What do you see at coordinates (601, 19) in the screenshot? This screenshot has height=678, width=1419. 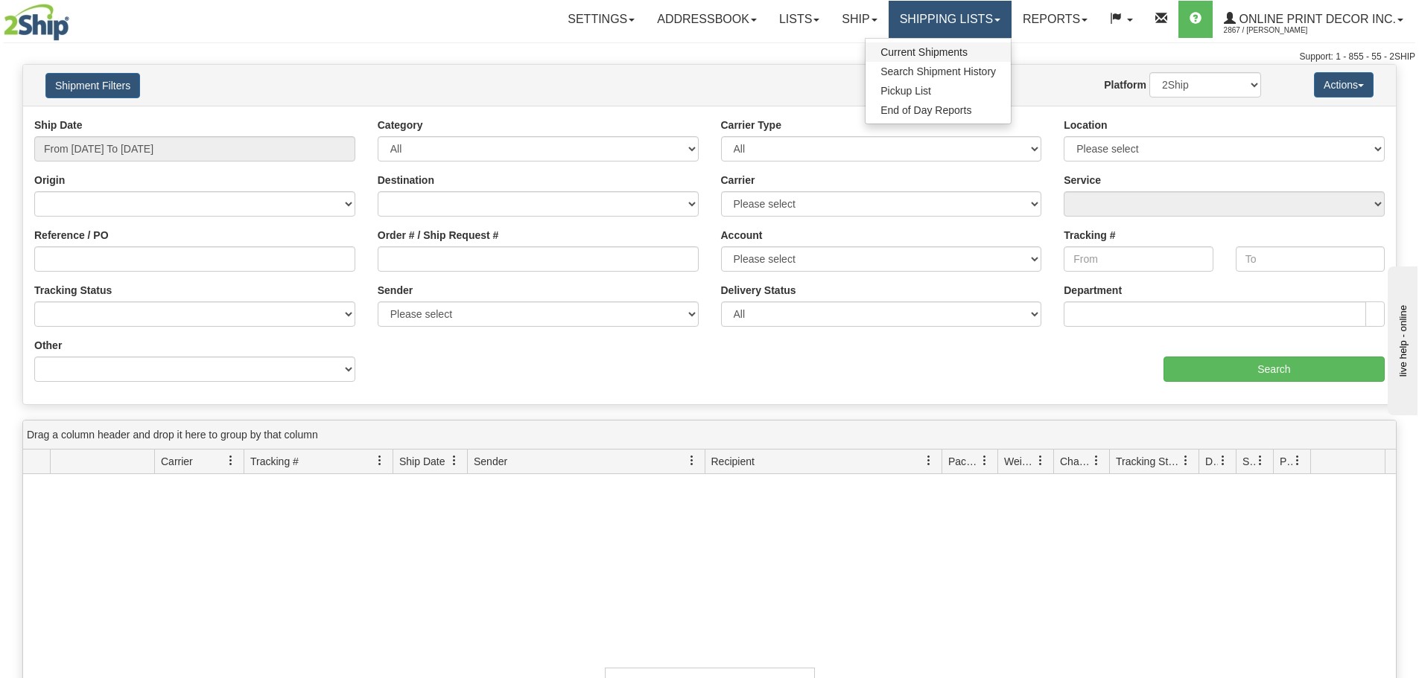 I see `a: Settings` at bounding box center [601, 19].